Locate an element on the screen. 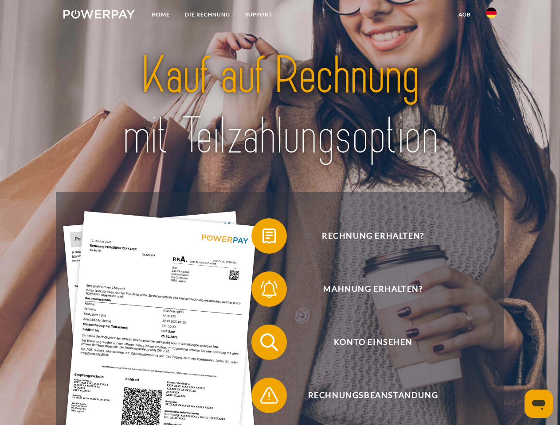 The height and width of the screenshot is (425, 560). span: Konto einsehen is located at coordinates (373, 343).